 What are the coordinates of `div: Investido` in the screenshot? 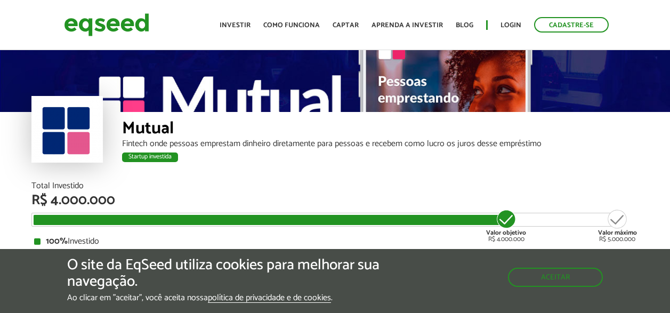 It's located at (335, 241).